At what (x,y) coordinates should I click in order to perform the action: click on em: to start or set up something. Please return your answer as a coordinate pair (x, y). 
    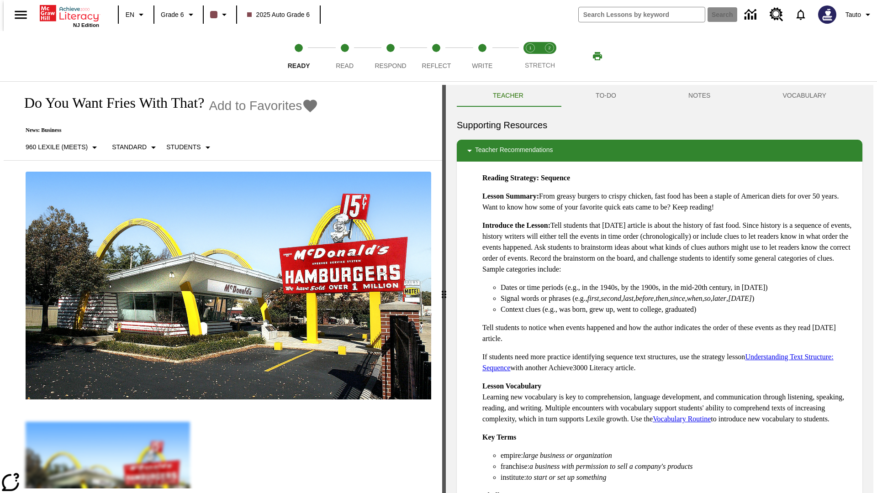
    Looking at the image, I should click on (566, 477).